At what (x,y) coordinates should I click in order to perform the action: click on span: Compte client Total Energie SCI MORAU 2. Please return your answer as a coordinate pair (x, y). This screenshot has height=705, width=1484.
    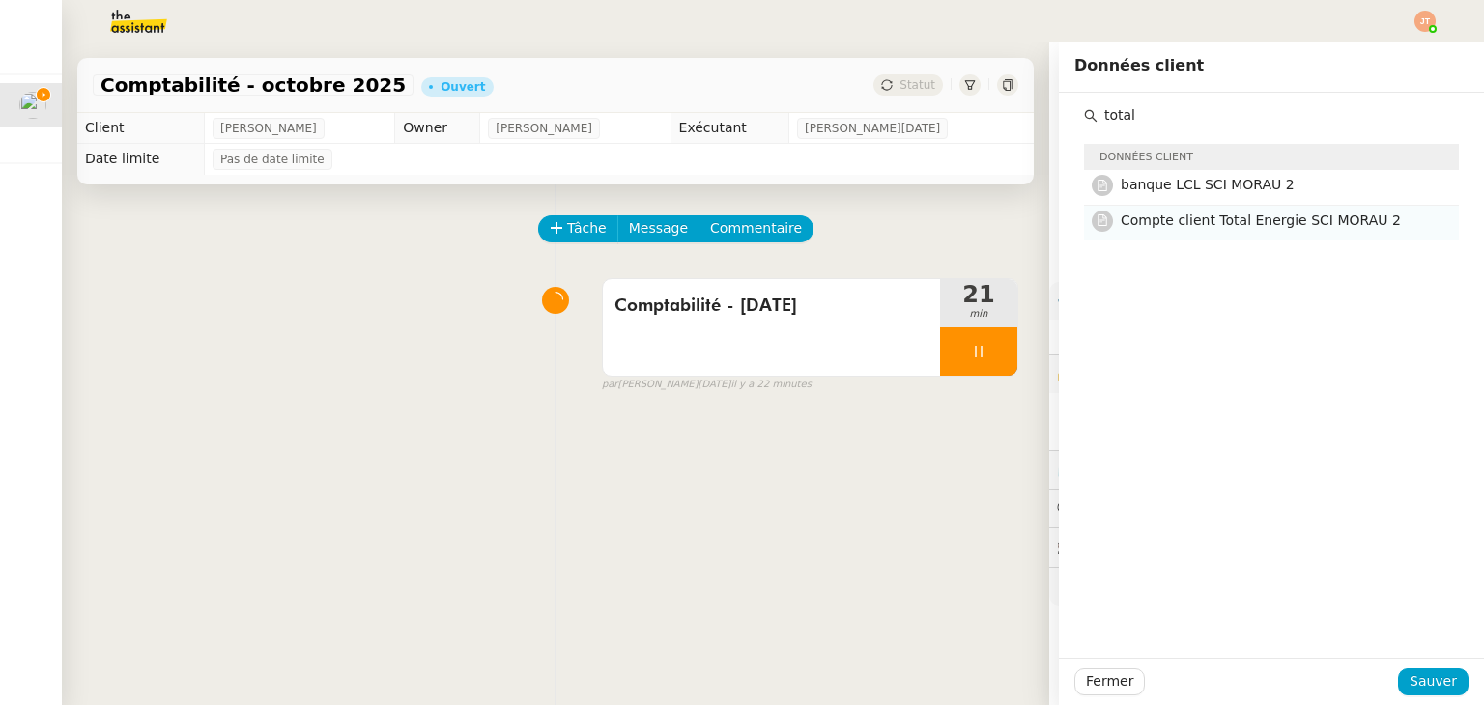
    Looking at the image, I should click on (1261, 220).